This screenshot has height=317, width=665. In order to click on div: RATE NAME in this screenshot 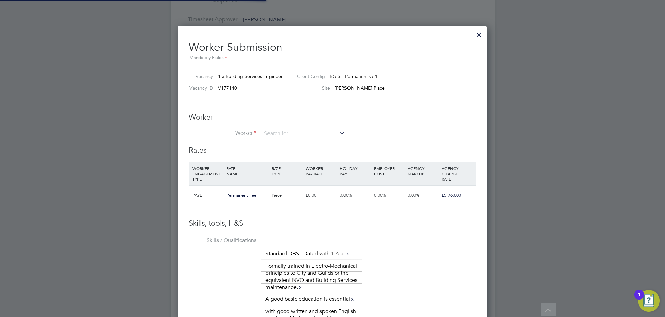, I will do `click(247, 171)`.